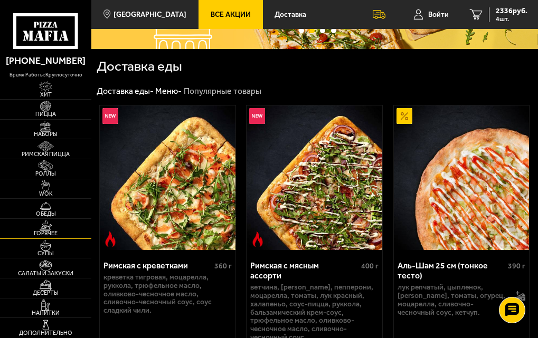 This screenshot has width=538, height=338. Describe the element at coordinates (231, 15) in the screenshot. I see `span: Все Акции` at that location.